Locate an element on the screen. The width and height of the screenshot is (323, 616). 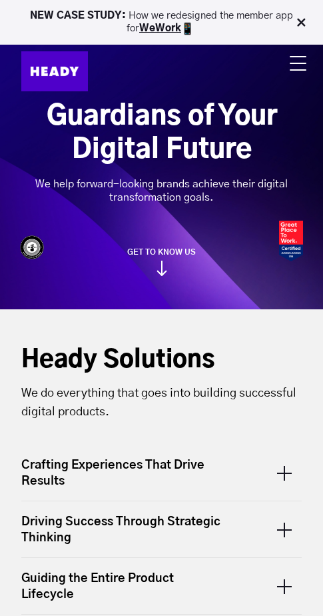
img: arrow_down is located at coordinates (162, 268).